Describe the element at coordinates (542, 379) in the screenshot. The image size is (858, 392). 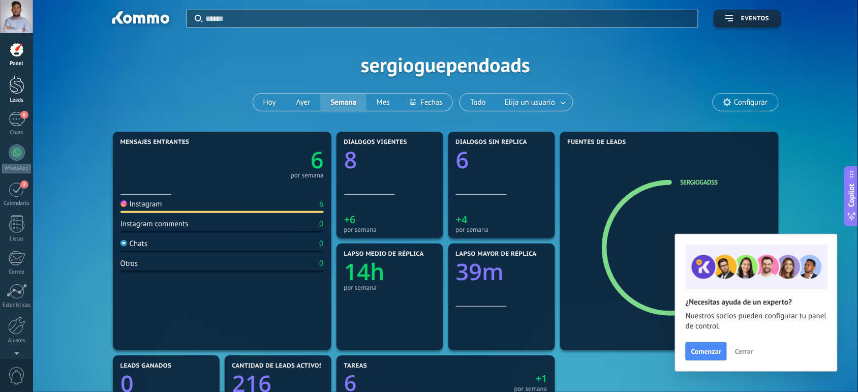
I see `text: +1` at that location.